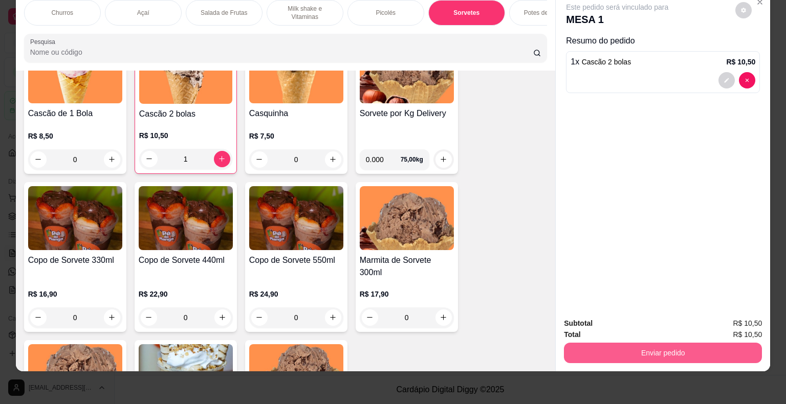 The height and width of the screenshot is (404, 786). I want to click on h4: Cascão de 1 Bola, so click(75, 114).